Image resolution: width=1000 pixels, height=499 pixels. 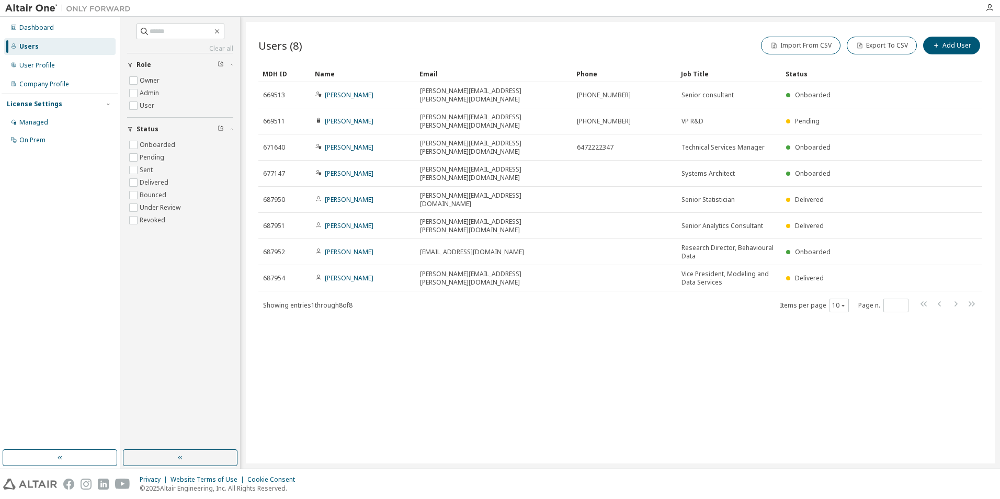 What do you see at coordinates (814, 305) in the screenshot?
I see `span: Items per page` at bounding box center [814, 305].